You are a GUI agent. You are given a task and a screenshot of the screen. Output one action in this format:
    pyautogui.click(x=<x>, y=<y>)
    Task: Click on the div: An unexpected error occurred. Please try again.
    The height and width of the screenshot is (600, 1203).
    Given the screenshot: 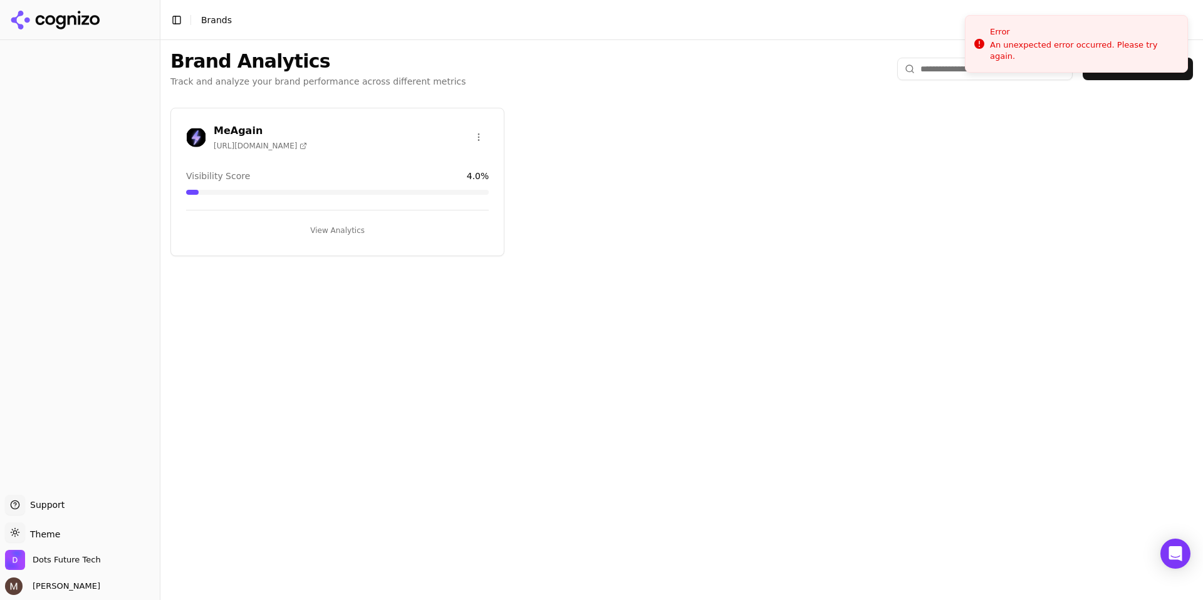 What is the action you would take?
    pyautogui.click(x=1083, y=51)
    